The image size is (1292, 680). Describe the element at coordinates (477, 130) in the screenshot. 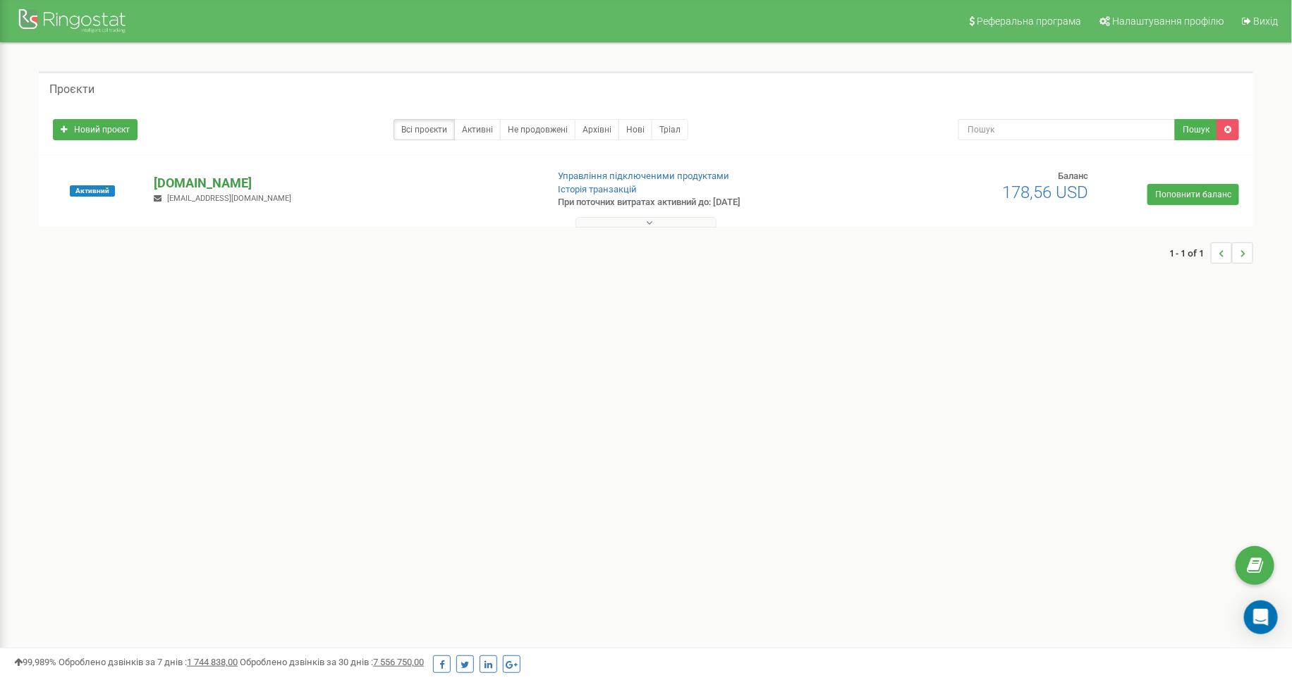

I see `a: Активні` at that location.